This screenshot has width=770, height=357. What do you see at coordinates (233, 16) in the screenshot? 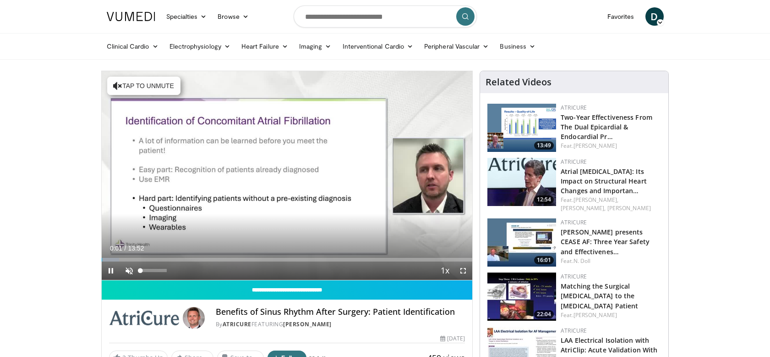
I see `a: Browse` at bounding box center [233, 16].